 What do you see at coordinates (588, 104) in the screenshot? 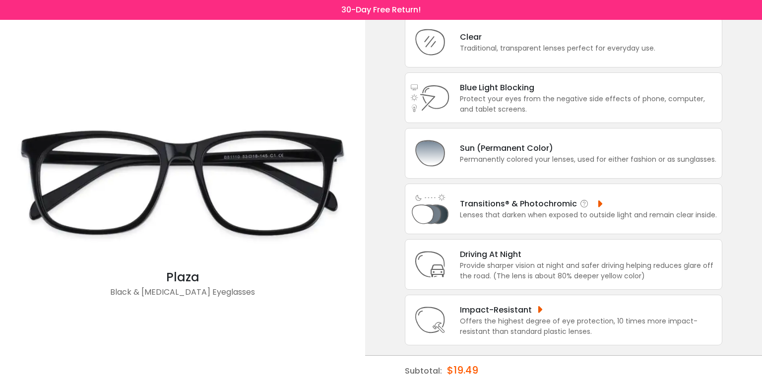
I see `div: Protect your eyes from the negative side effects of phone, computer, and tablet screens.` at bounding box center [588, 104].